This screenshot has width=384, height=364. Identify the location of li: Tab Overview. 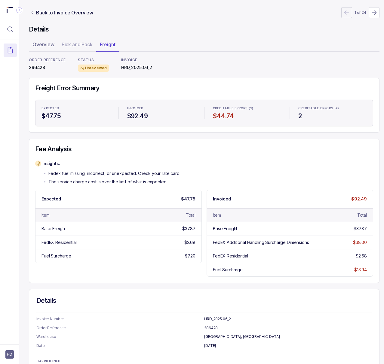
(43, 46).